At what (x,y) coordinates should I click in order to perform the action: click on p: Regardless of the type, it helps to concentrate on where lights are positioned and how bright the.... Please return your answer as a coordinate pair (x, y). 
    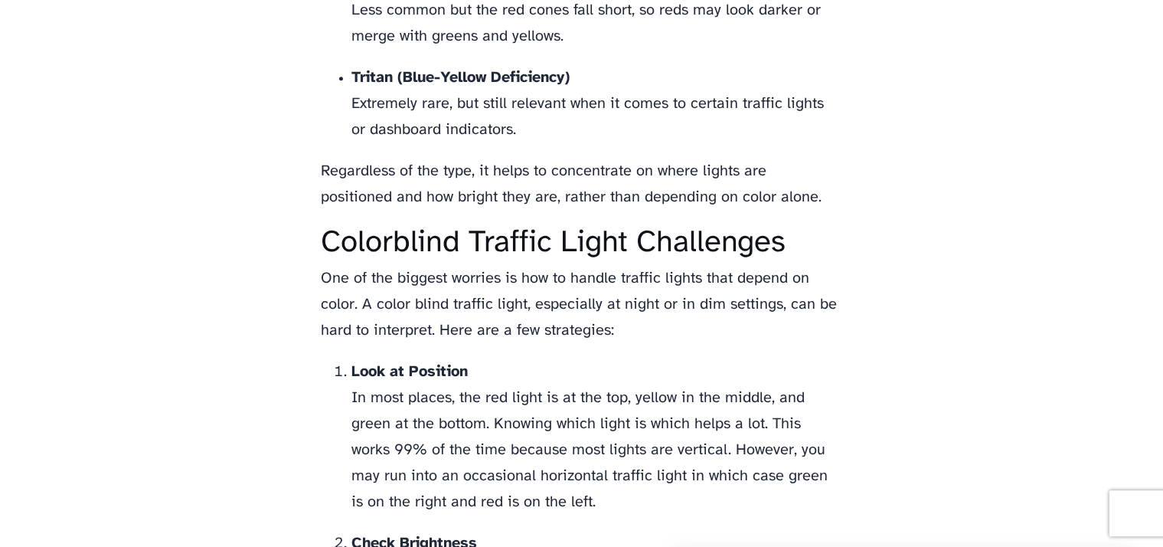
    Looking at the image, I should click on (582, 184).